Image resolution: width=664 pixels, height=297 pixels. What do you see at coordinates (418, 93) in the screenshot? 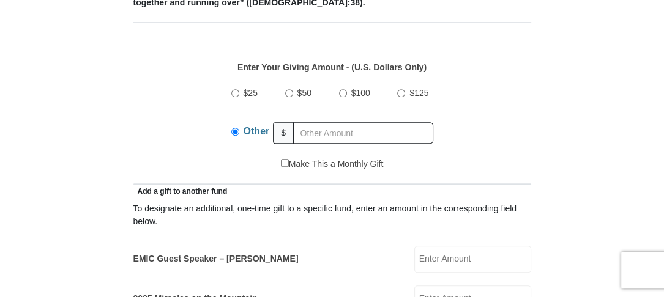
I see `span: $125` at bounding box center [418, 93].